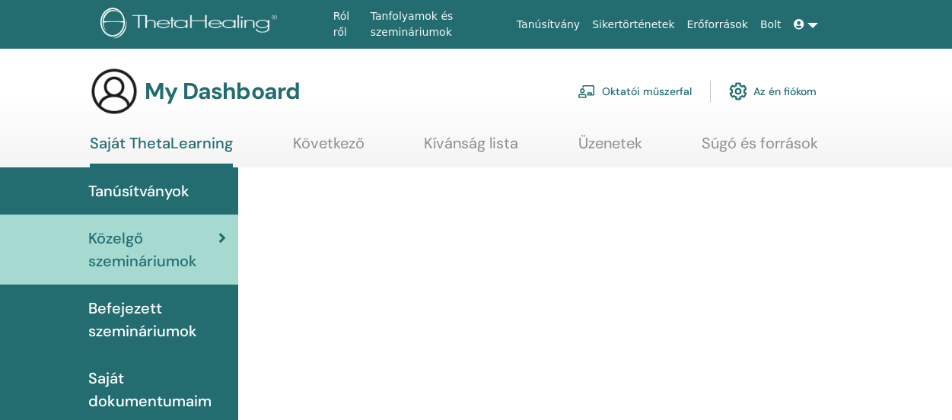 Image resolution: width=952 pixels, height=420 pixels. I want to click on a: Saját ThetaLearning, so click(161, 151).